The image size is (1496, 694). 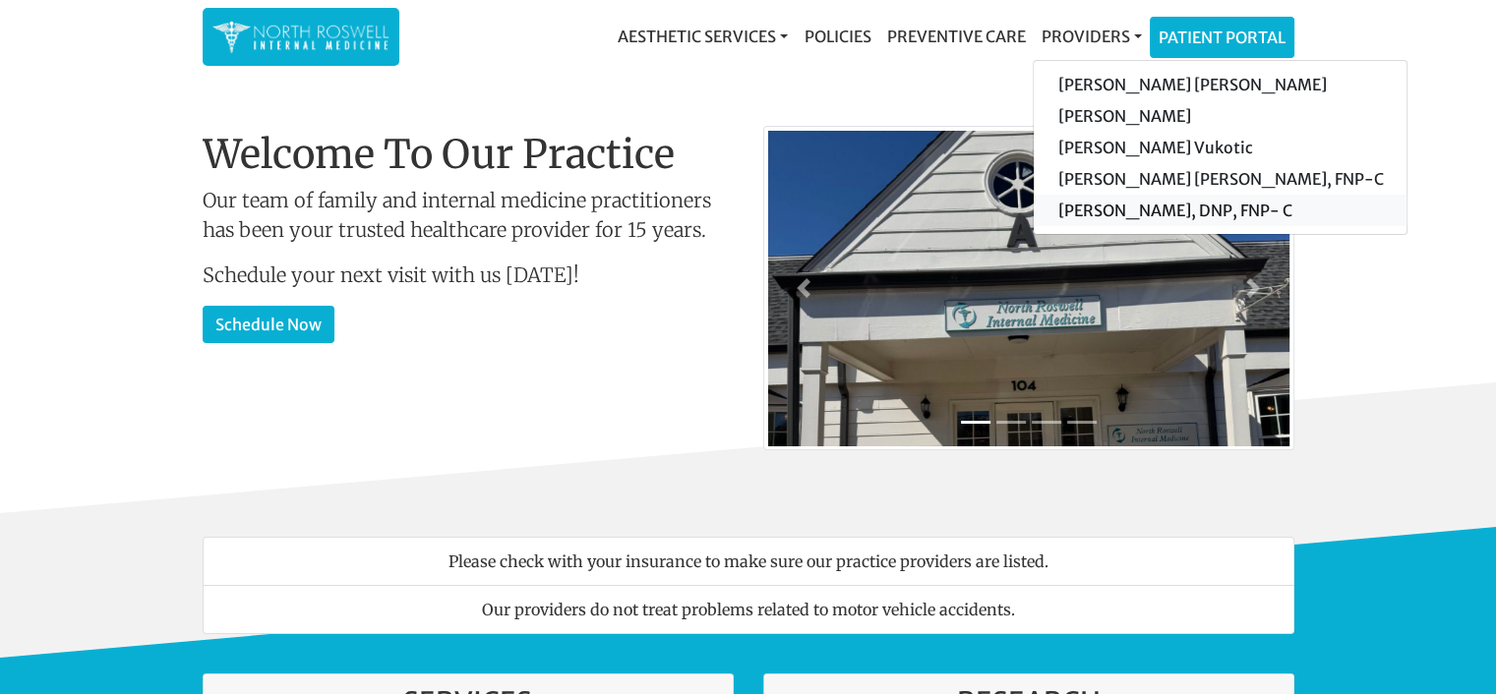 I want to click on a: Schedule Now, so click(x=268, y=325).